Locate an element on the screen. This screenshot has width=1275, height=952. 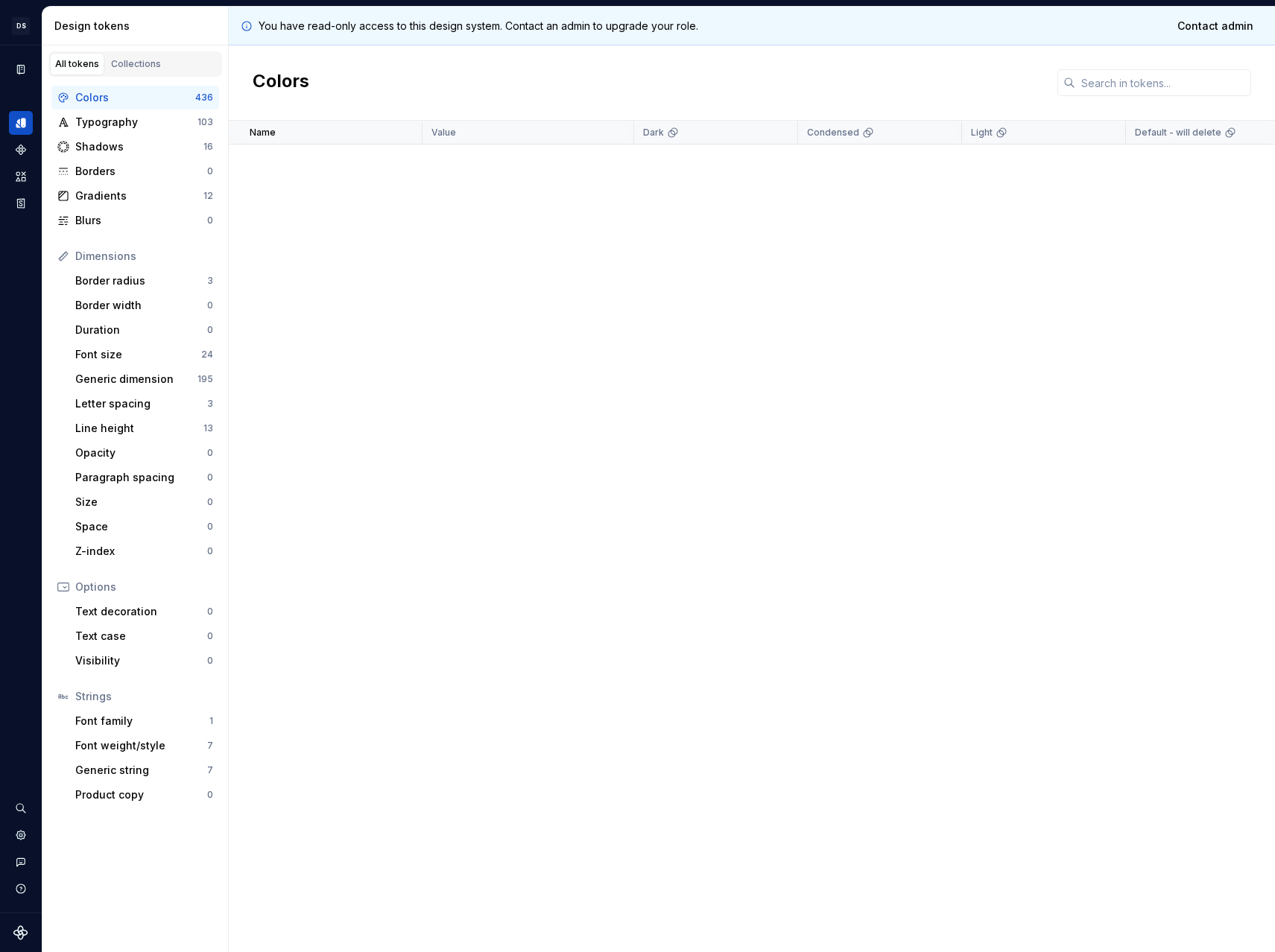
svg: Supernova Logo is located at coordinates (21, 933).